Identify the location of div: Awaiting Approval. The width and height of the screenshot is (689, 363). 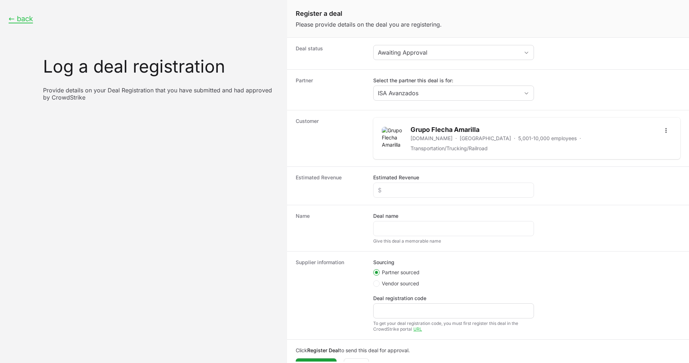
(449, 52).